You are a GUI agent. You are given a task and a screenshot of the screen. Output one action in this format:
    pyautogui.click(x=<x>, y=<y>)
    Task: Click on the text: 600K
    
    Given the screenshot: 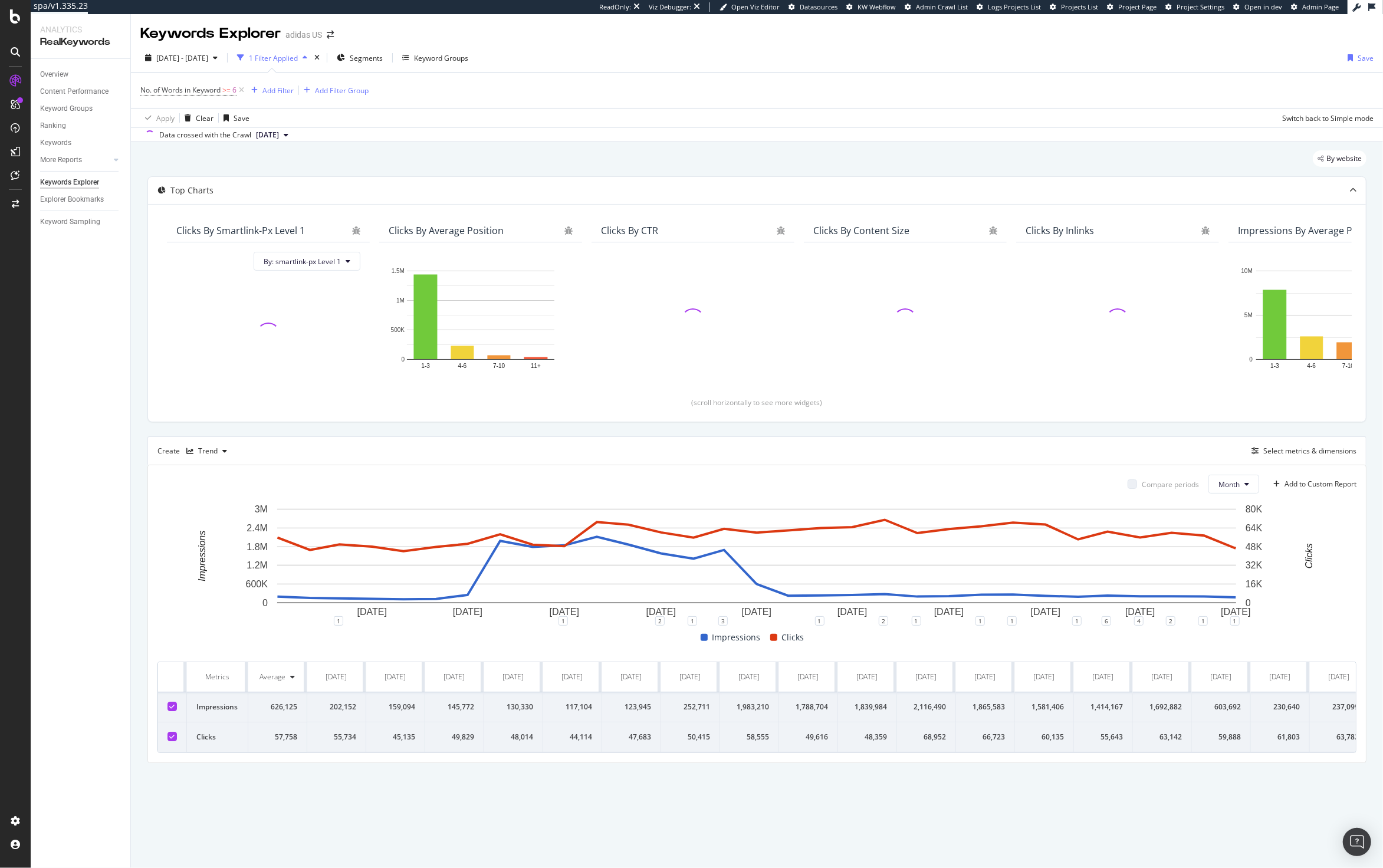 What is the action you would take?
    pyautogui.click(x=257, y=584)
    